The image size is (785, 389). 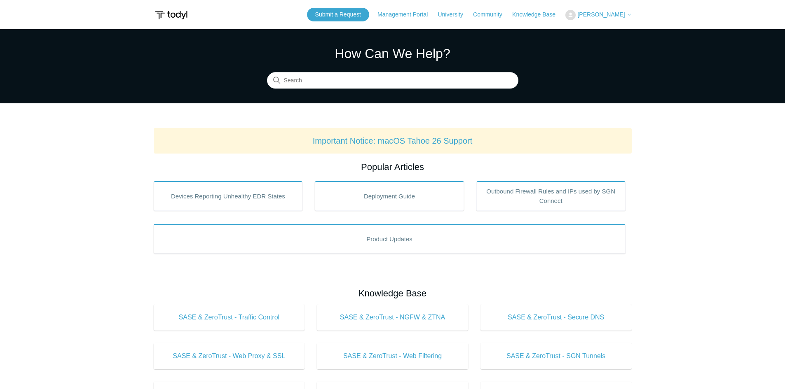 I want to click on a: Community, so click(x=492, y=14).